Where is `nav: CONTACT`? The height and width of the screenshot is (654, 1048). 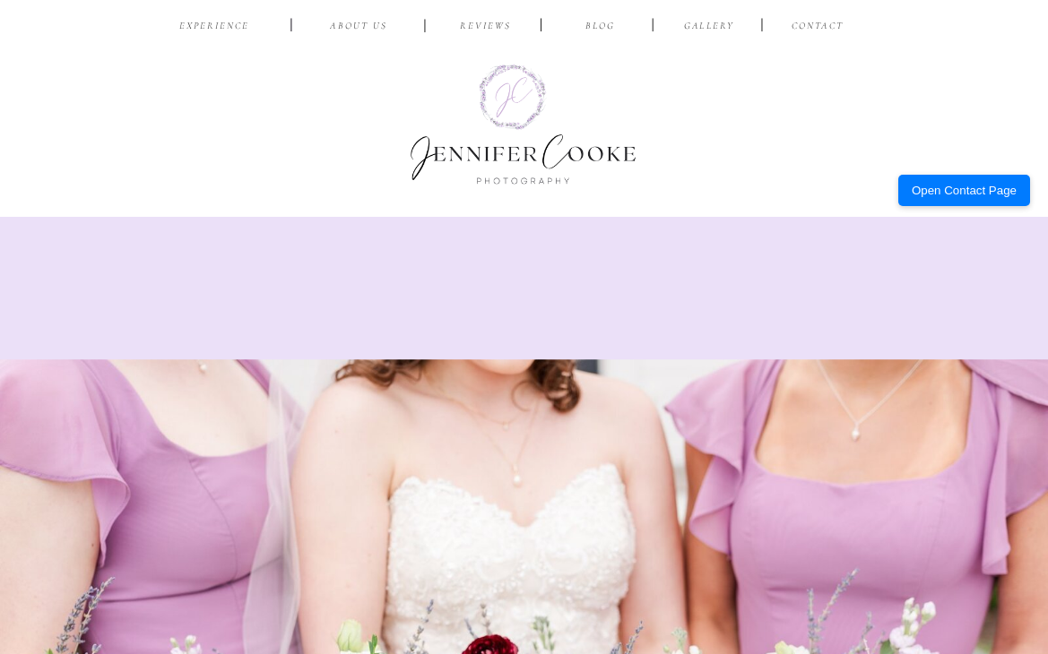
nav: CONTACT is located at coordinates (818, 27).